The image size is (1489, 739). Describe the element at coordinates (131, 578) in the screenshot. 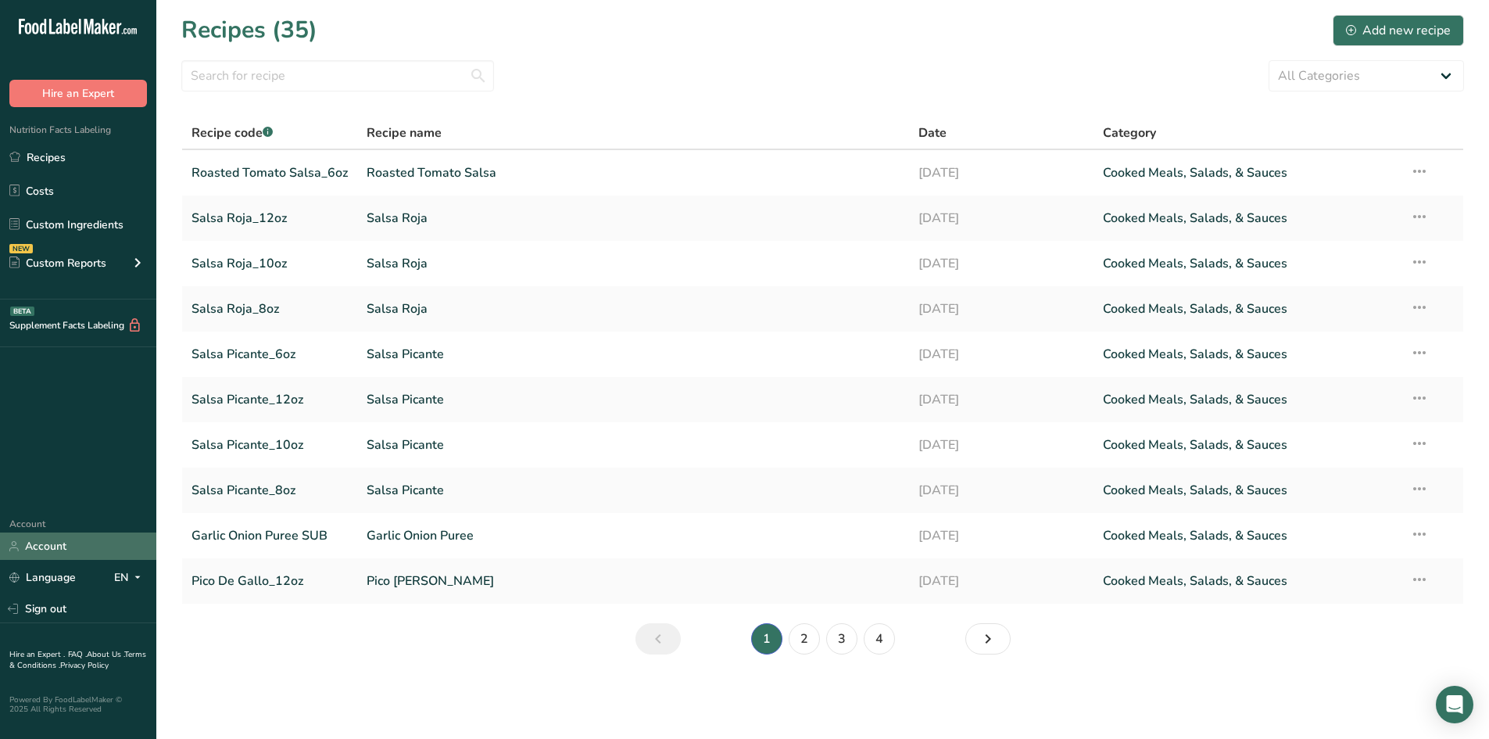

I see `div: EN` at that location.